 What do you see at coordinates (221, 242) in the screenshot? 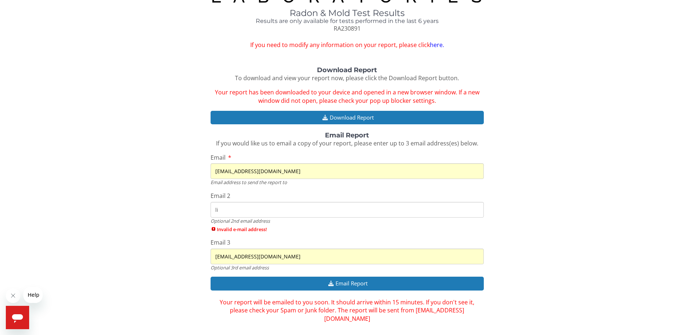
I see `span: Email 3` at bounding box center [221, 242].